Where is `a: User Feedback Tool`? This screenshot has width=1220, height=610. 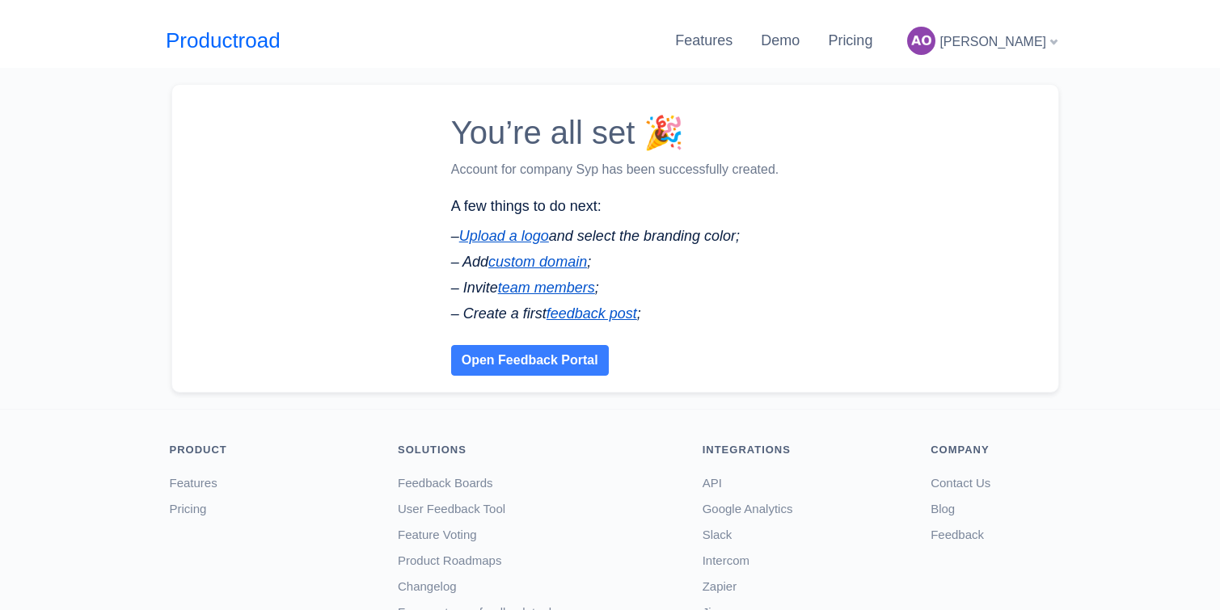 a: User Feedback Tool is located at coordinates (451, 508).